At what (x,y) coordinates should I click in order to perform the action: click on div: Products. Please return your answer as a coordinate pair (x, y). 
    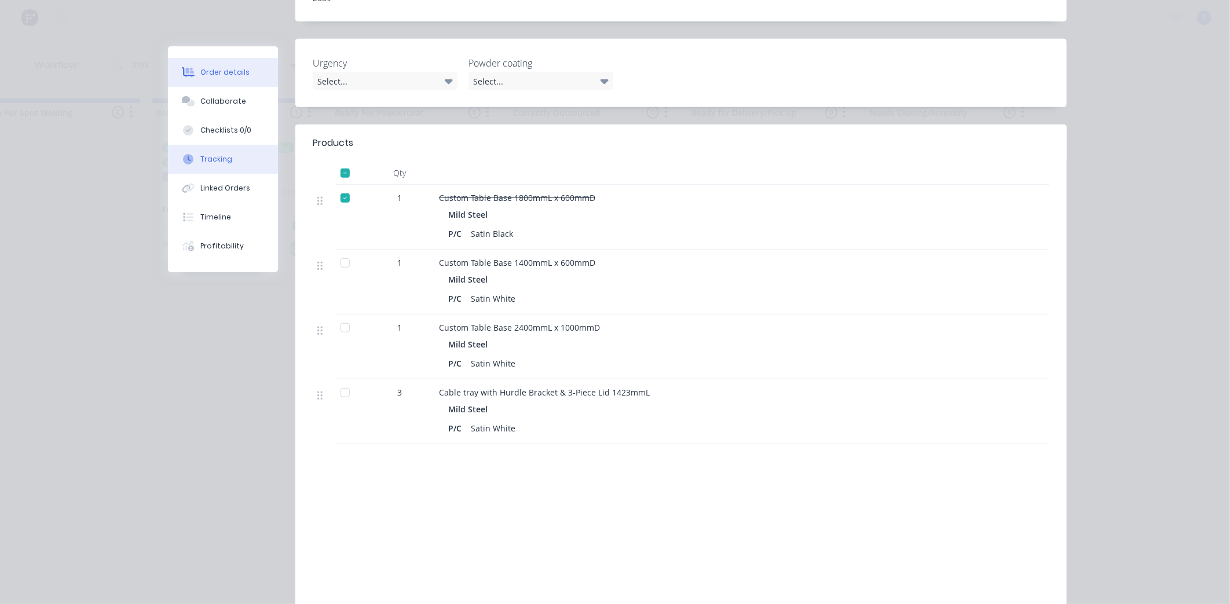
    Looking at the image, I should click on (333, 143).